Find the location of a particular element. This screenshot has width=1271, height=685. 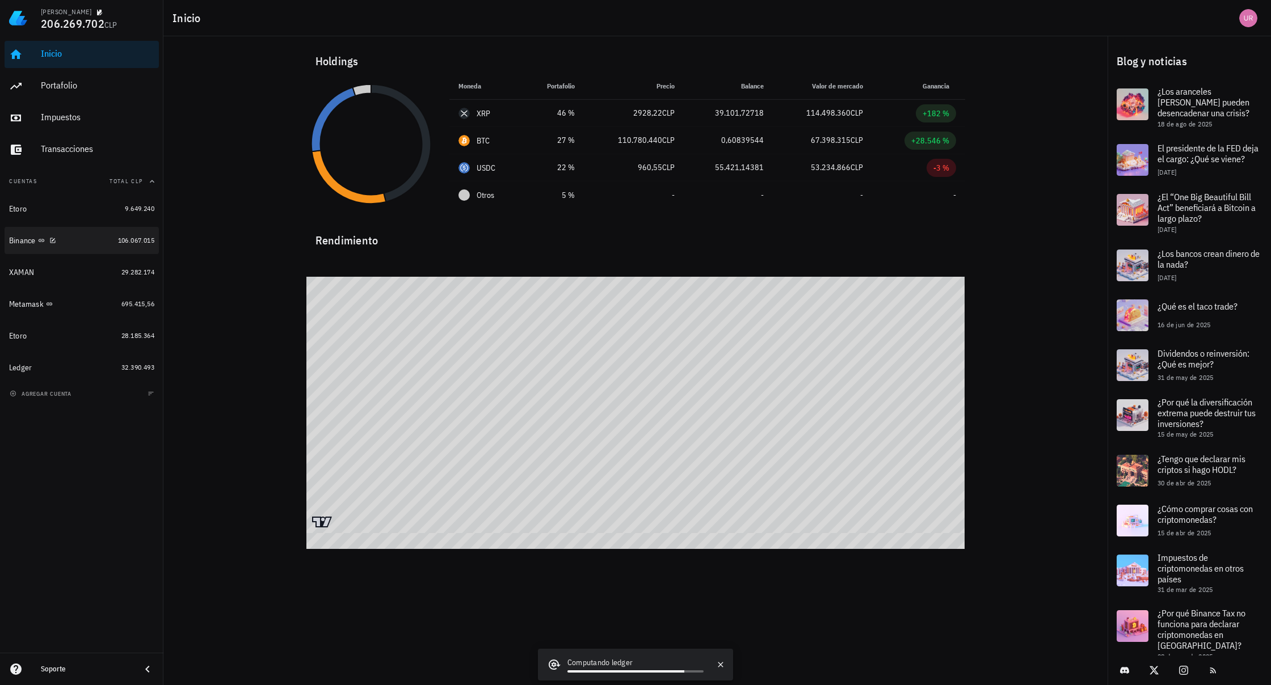

button: CuentasTotal CLP is located at coordinates (82, 182).